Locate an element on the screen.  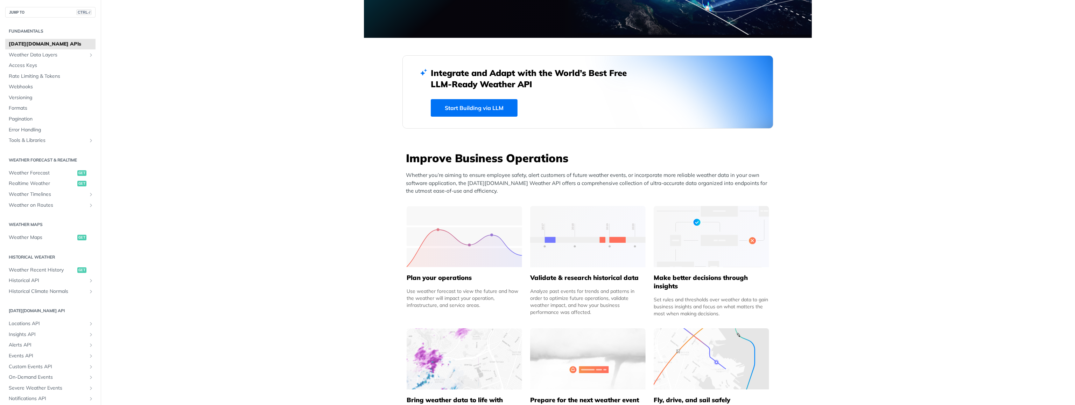
span: Tools & Libraries is located at coordinates (48, 140).